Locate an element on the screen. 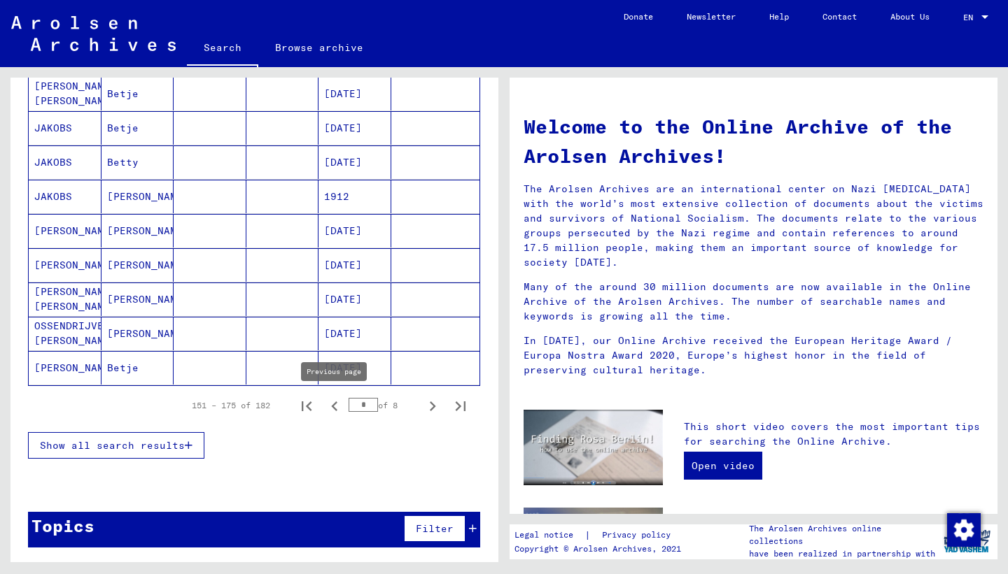 The width and height of the screenshot is (1008, 574). img: Change consent is located at coordinates (963, 530).